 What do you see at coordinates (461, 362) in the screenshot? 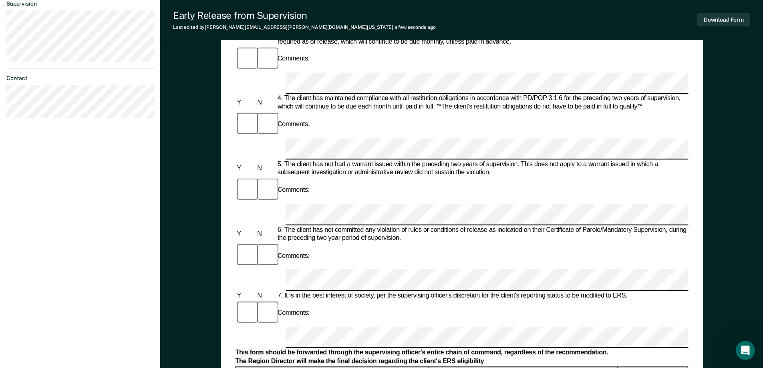
I see `div: The Region Director will make the final decision regarding the client's ERS eligibility` at bounding box center [461, 362].